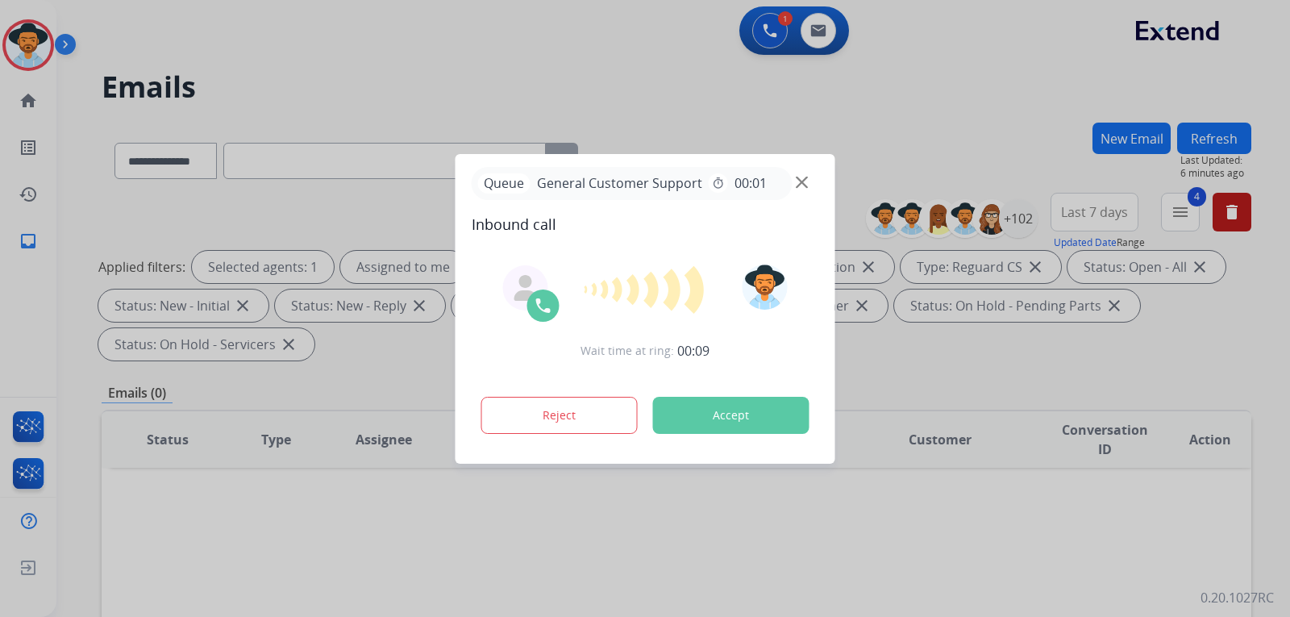 Image resolution: width=1290 pixels, height=617 pixels. I want to click on span: Wait time at ring:, so click(627, 351).